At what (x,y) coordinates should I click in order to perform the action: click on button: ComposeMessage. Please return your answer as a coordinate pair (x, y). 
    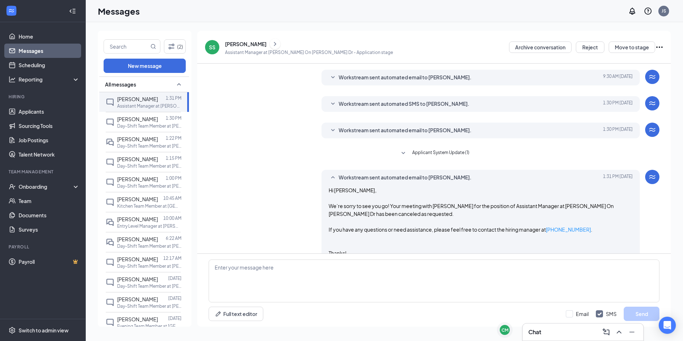
    Looking at the image, I should click on (606, 332).